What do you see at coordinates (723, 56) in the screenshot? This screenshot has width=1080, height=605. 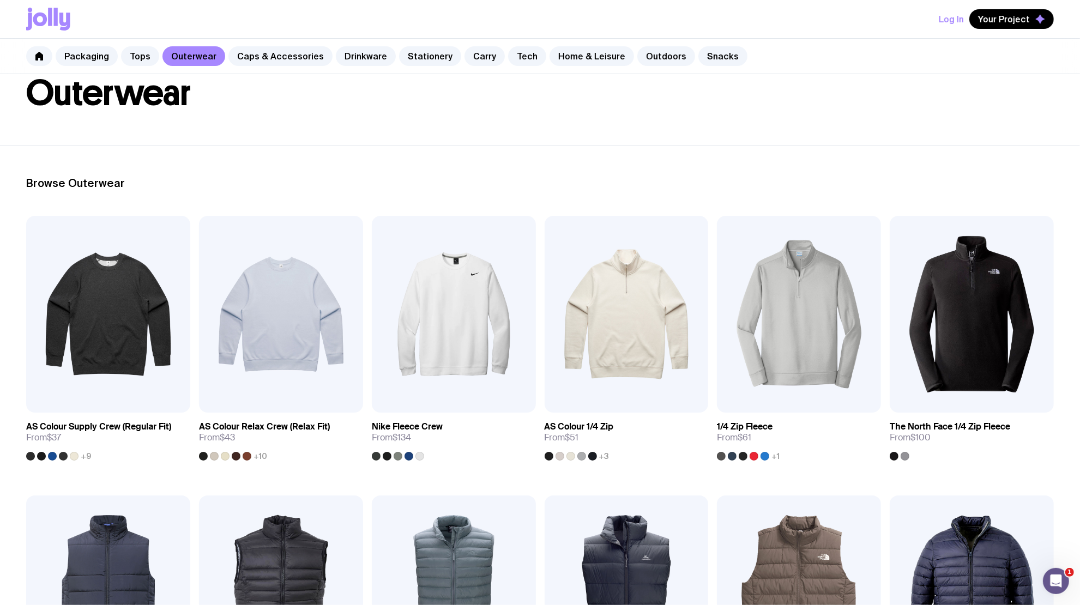 I see `a: Snacks` at bounding box center [723, 56].